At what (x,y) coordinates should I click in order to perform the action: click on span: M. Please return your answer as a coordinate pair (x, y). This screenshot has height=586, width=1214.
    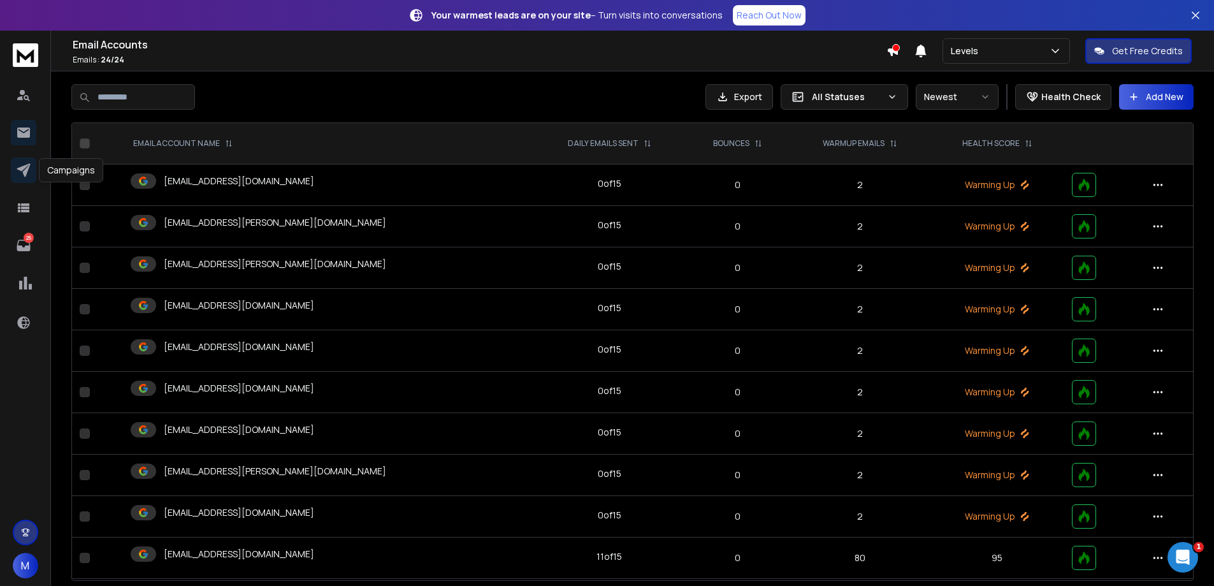
    Looking at the image, I should click on (25, 565).